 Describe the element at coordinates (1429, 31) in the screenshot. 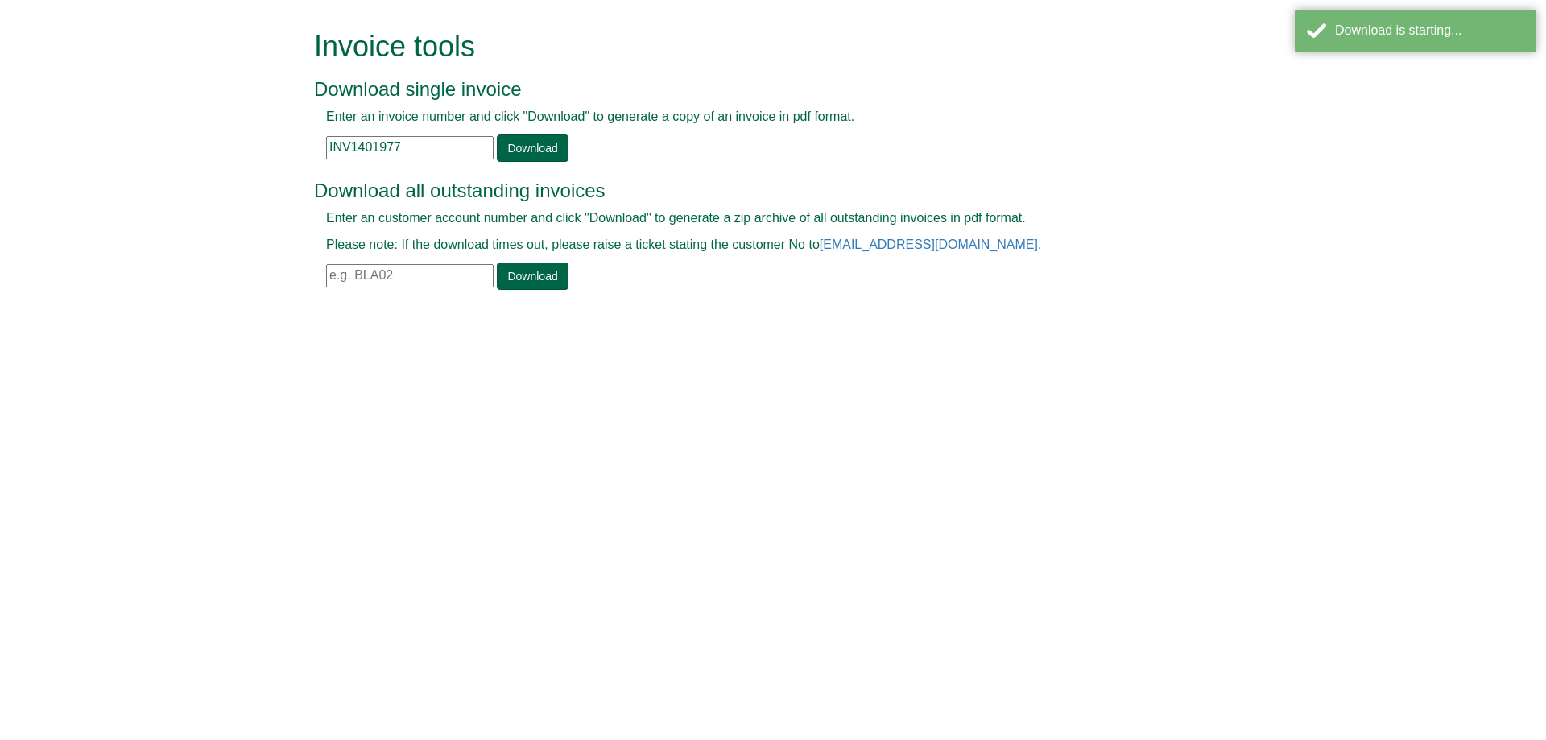

I see `div: Download is starting...` at that location.